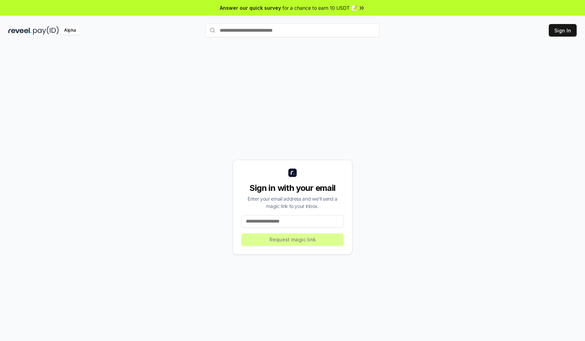  What do you see at coordinates (251, 8) in the screenshot?
I see `span: Answer our quick survey` at bounding box center [251, 8].